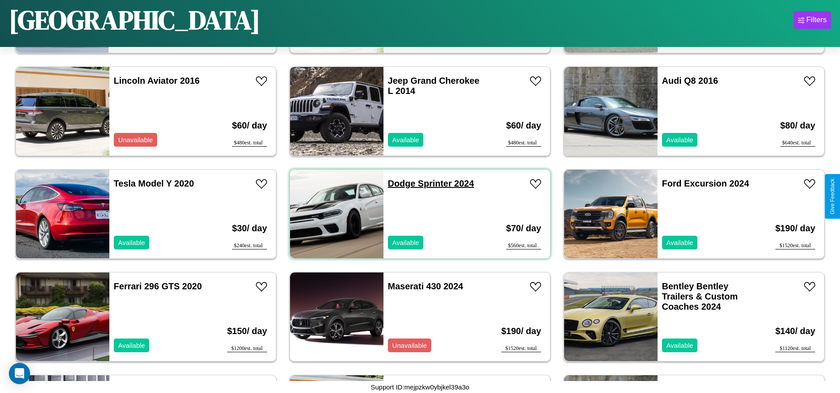 The width and height of the screenshot is (840, 393). What do you see at coordinates (19, 373) in the screenshot?
I see `div: Open Intercom Messenger` at bounding box center [19, 373].